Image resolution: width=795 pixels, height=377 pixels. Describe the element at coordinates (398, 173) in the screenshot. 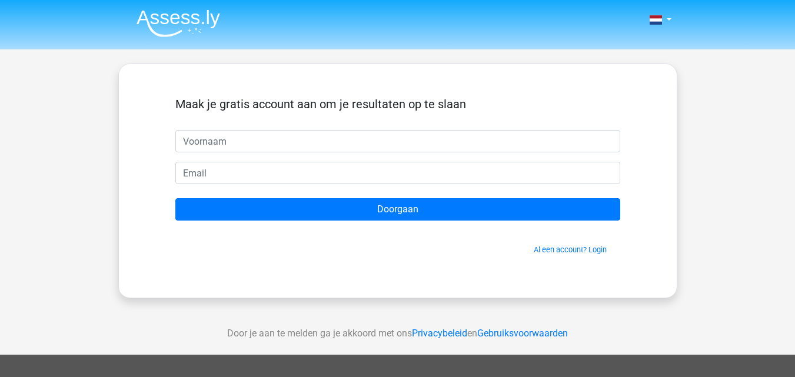

I see `input: Email` at that location.